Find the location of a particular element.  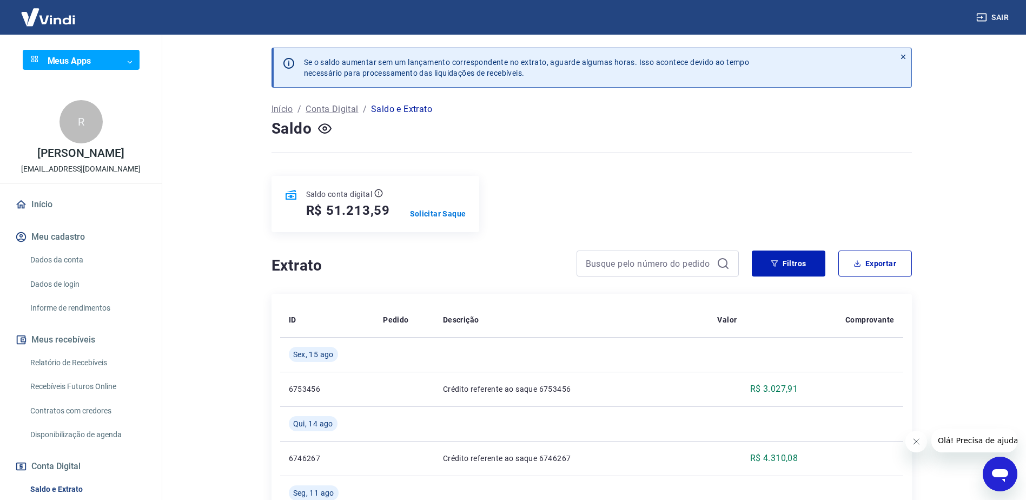

img: Vindi is located at coordinates (48, 17).